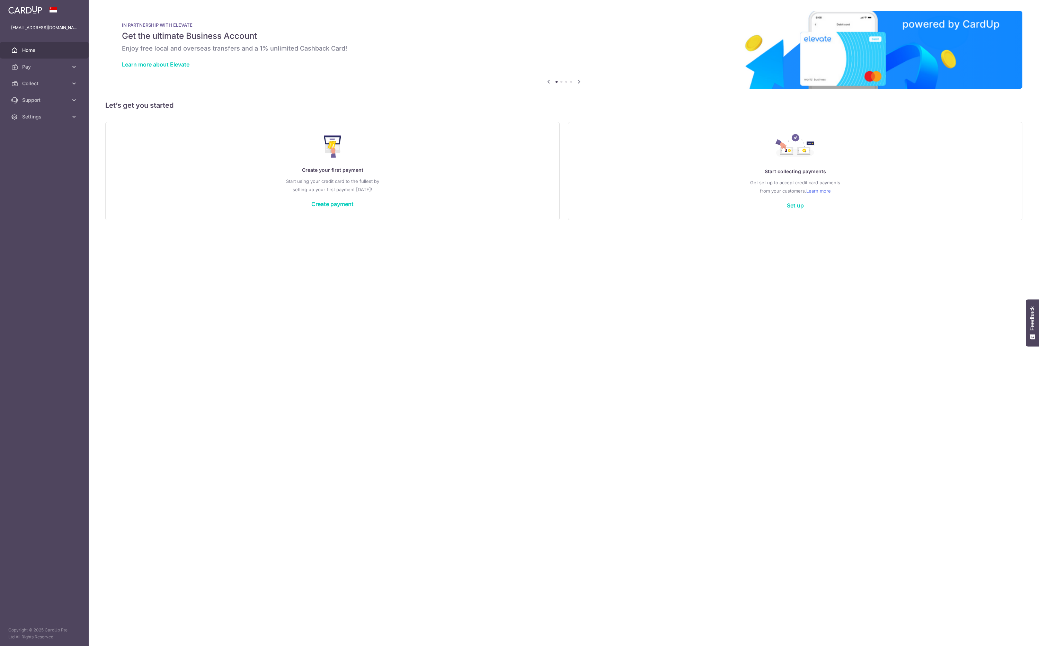 The image size is (1039, 646). I want to click on span: Support, so click(45, 100).